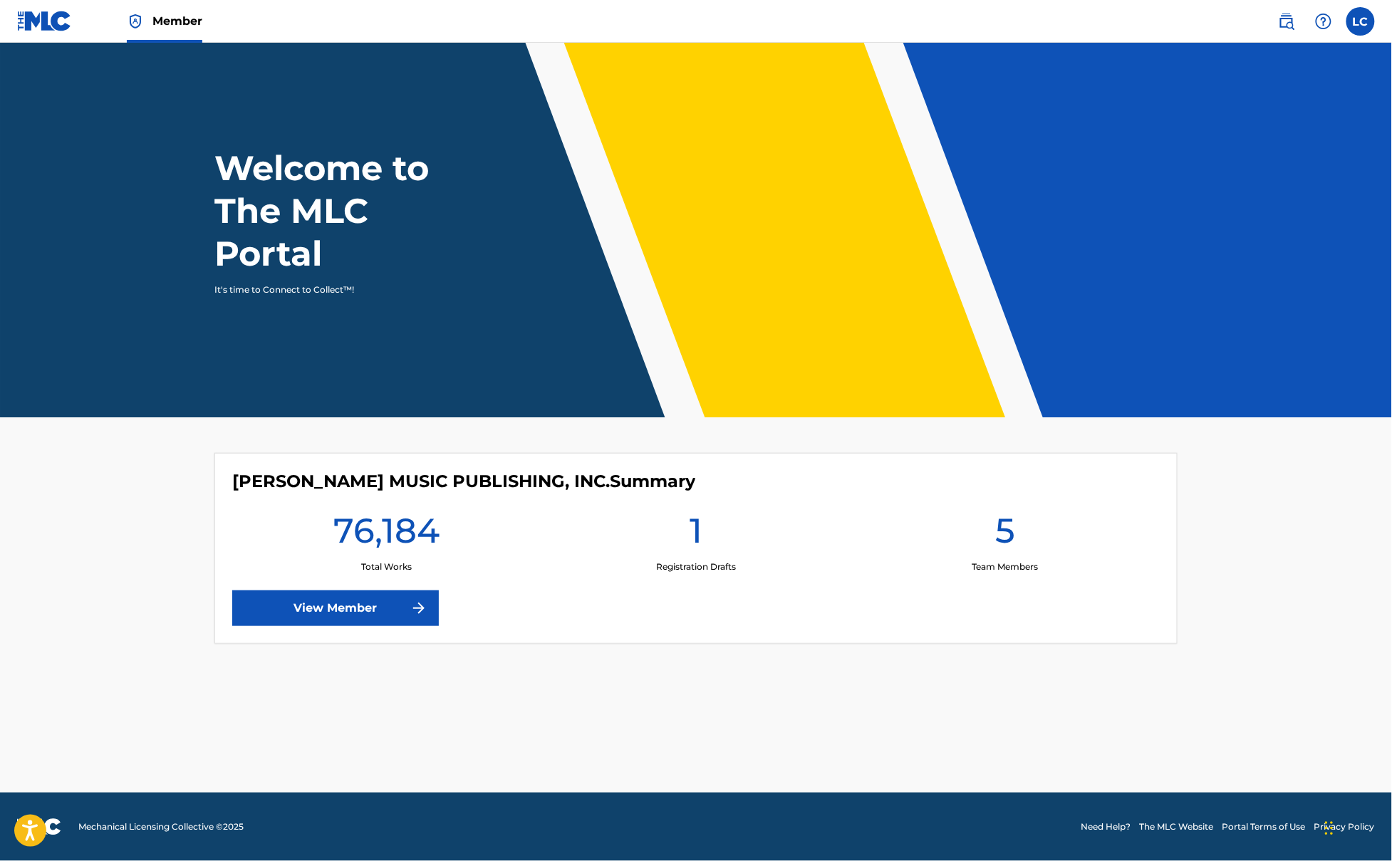 This screenshot has width=1392, height=861. What do you see at coordinates (1263, 827) in the screenshot?
I see `a: Portal Terms of Use` at bounding box center [1263, 827].